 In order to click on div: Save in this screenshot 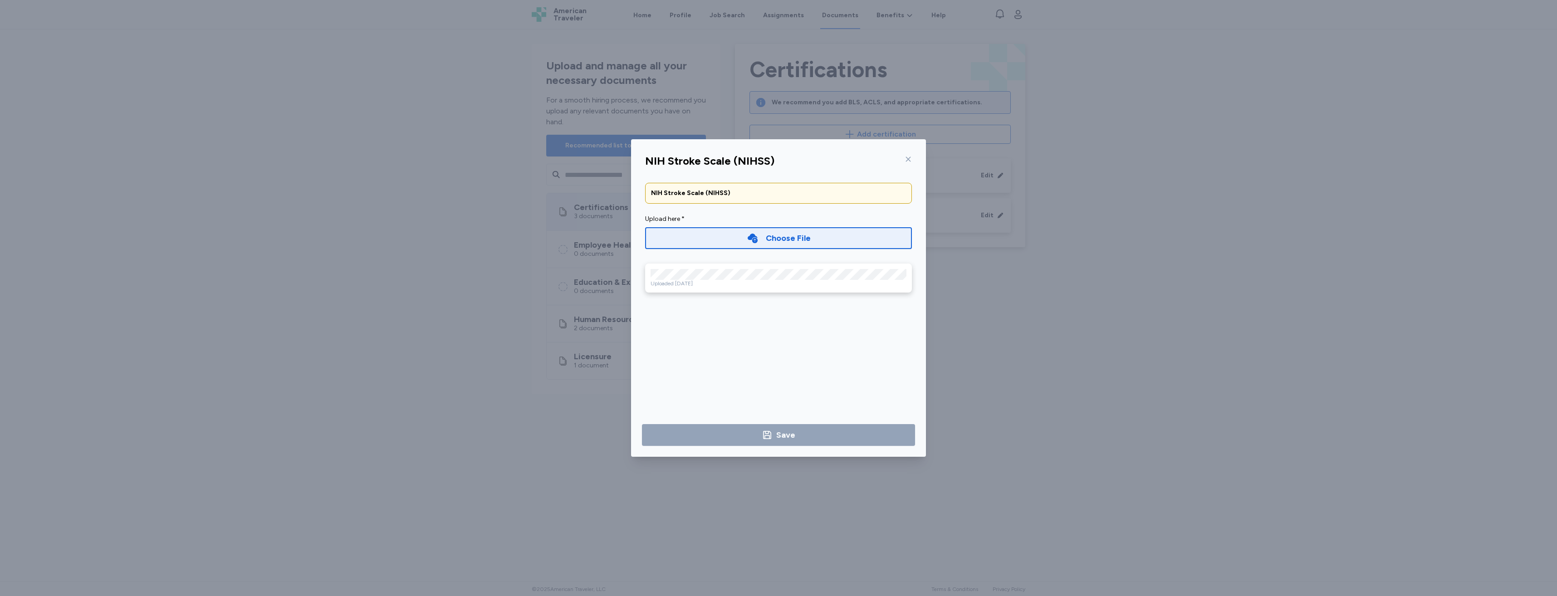, I will do `click(786, 435)`.